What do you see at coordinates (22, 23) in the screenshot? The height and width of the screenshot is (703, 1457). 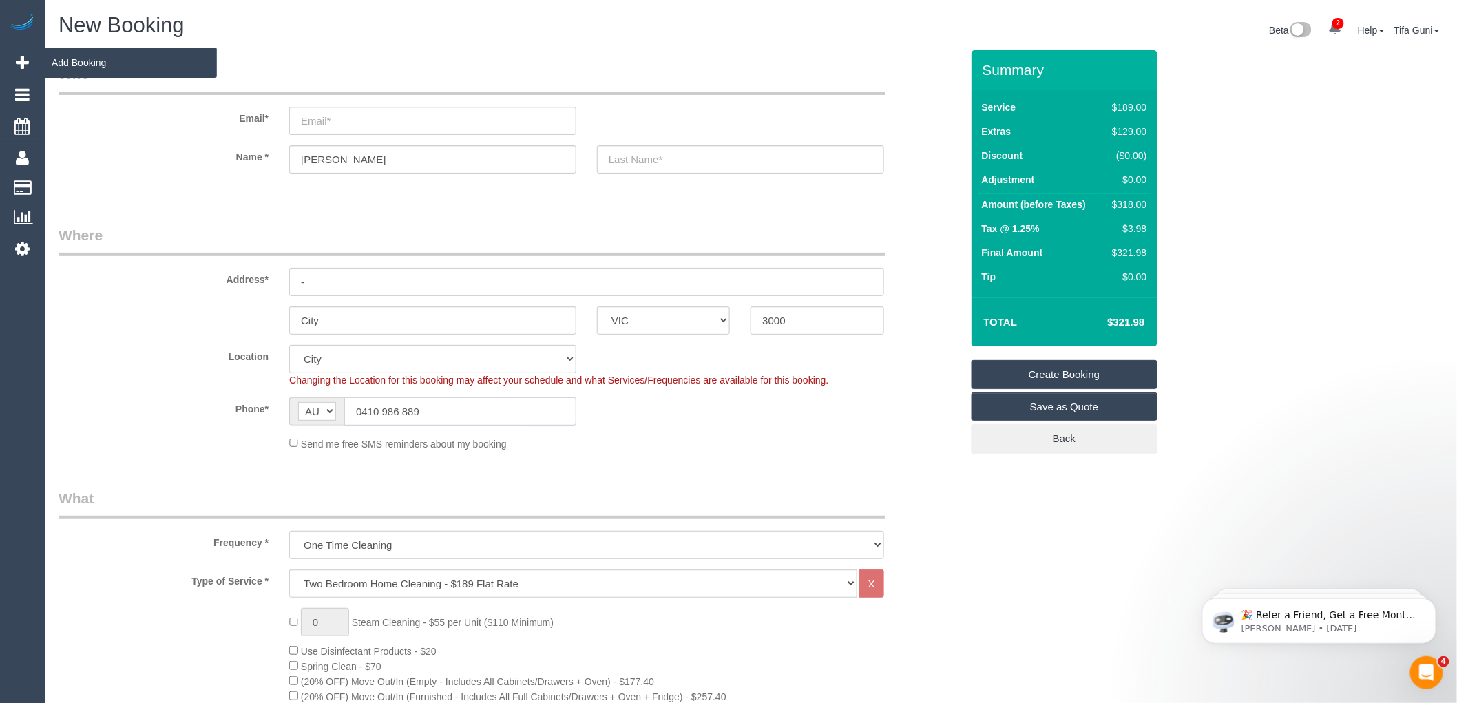 I see `img: Automaid Logo` at bounding box center [22, 23].